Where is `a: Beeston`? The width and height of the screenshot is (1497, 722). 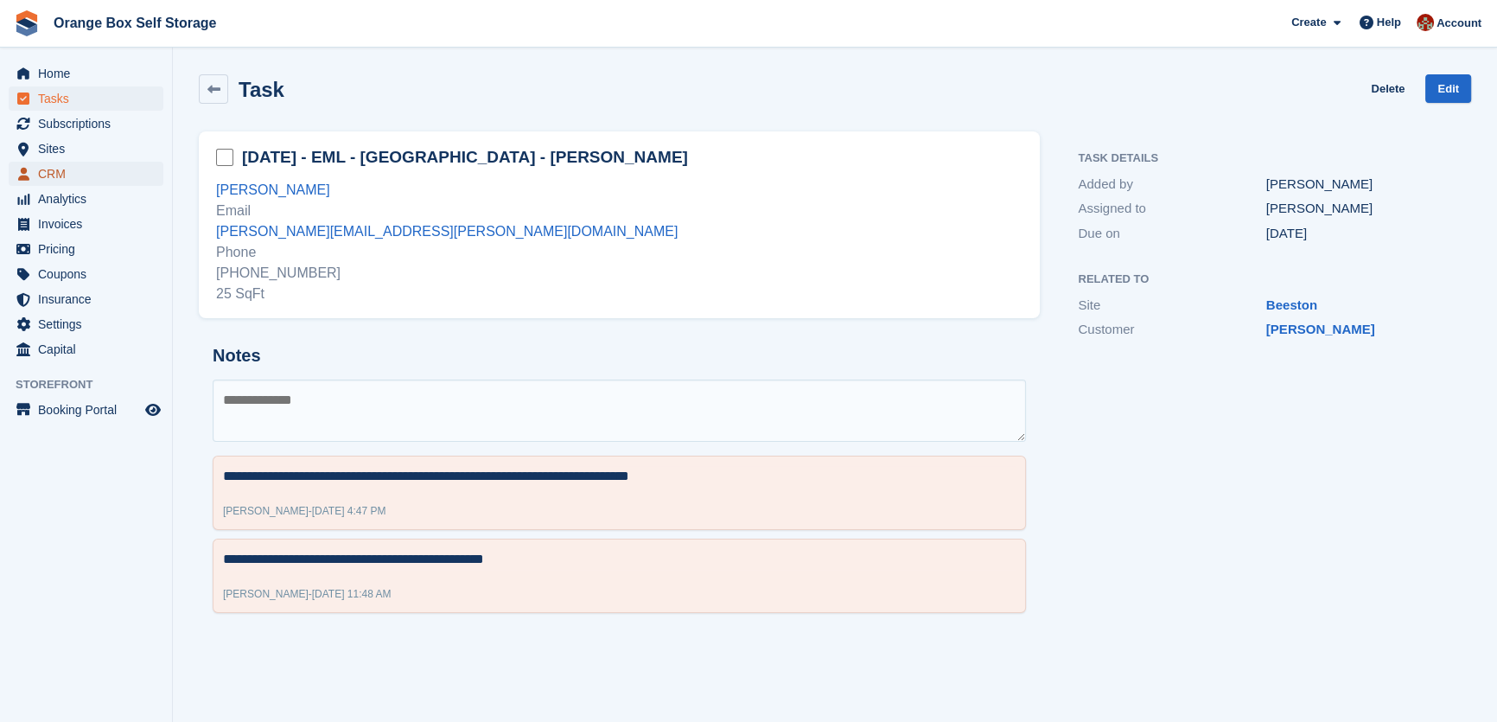
a: Beeston is located at coordinates (1291, 304).